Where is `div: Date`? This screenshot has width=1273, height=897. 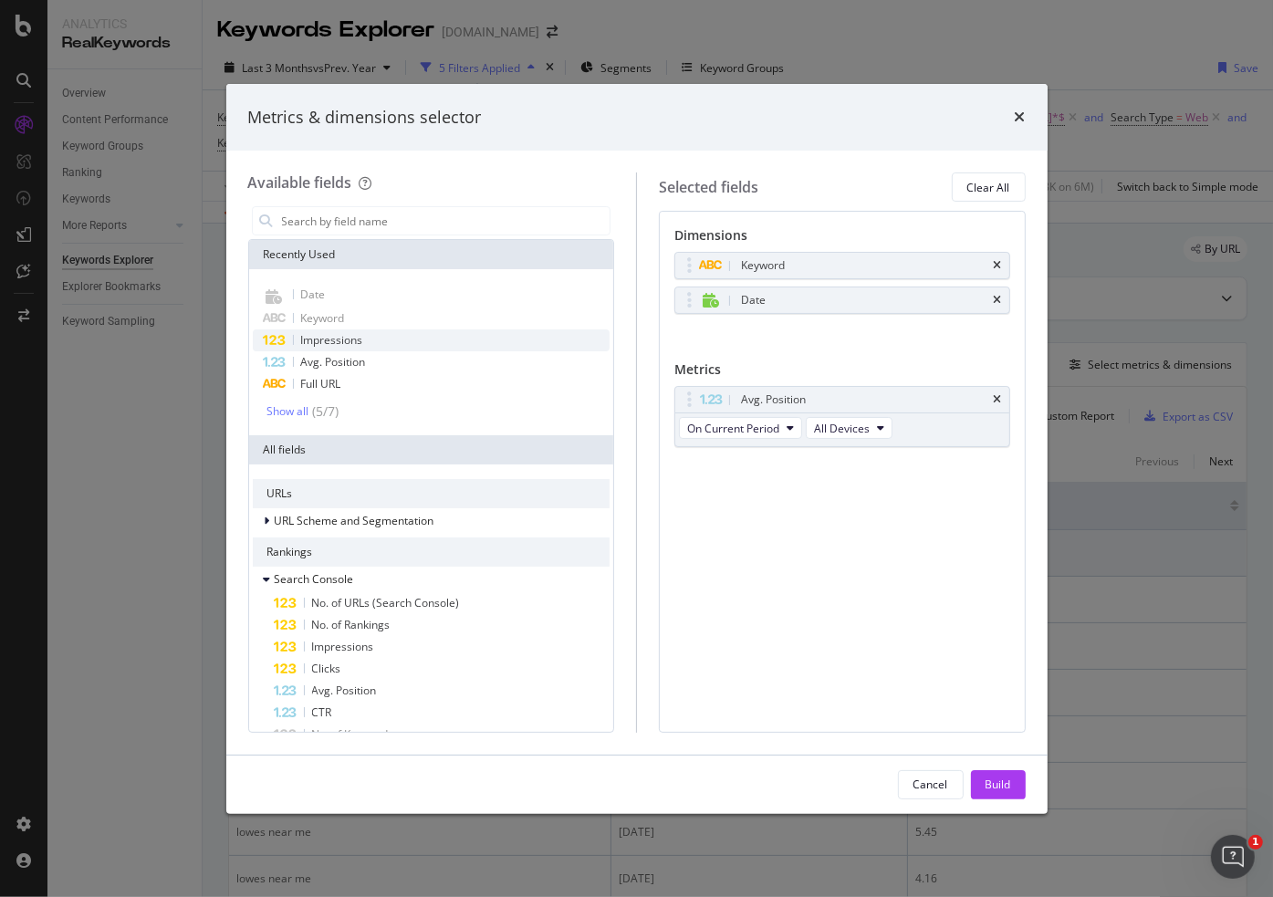 div: Date is located at coordinates (753, 300).